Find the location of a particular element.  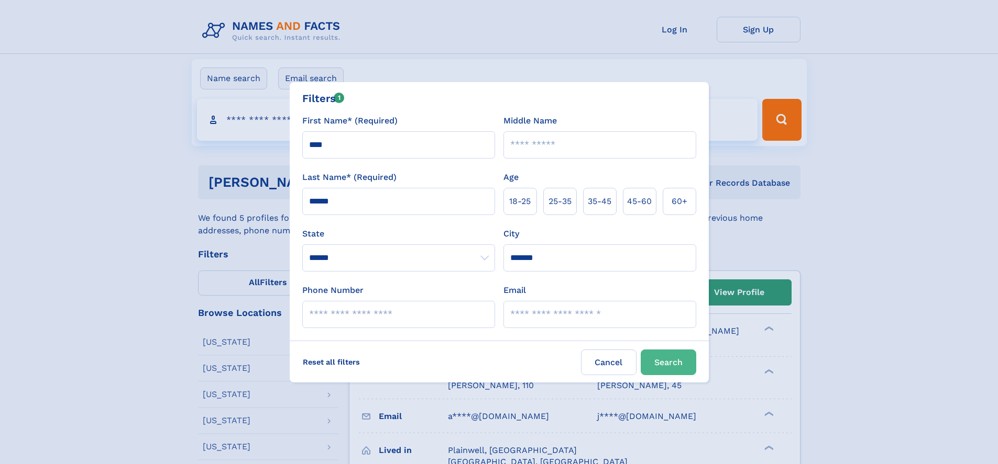

span: 35‑45 is located at coordinates (599, 202).